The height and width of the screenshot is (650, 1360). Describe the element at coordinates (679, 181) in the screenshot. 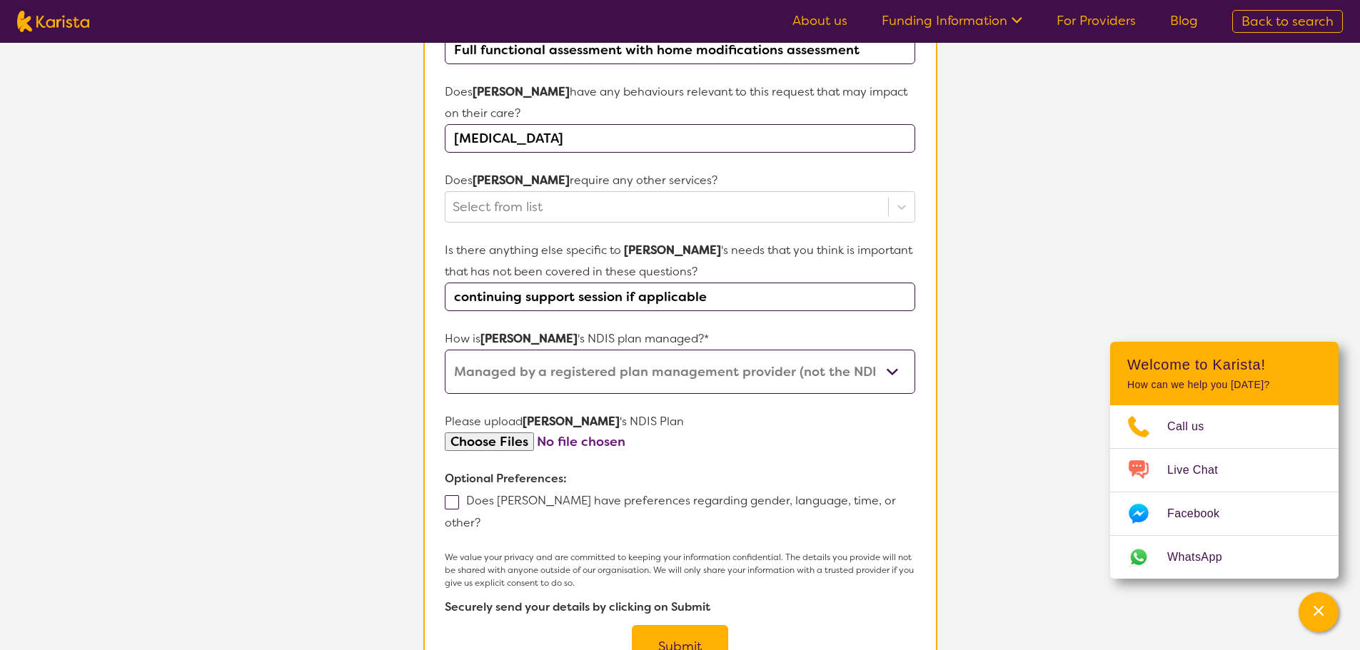

I see `p: Does require any other services?` at that location.